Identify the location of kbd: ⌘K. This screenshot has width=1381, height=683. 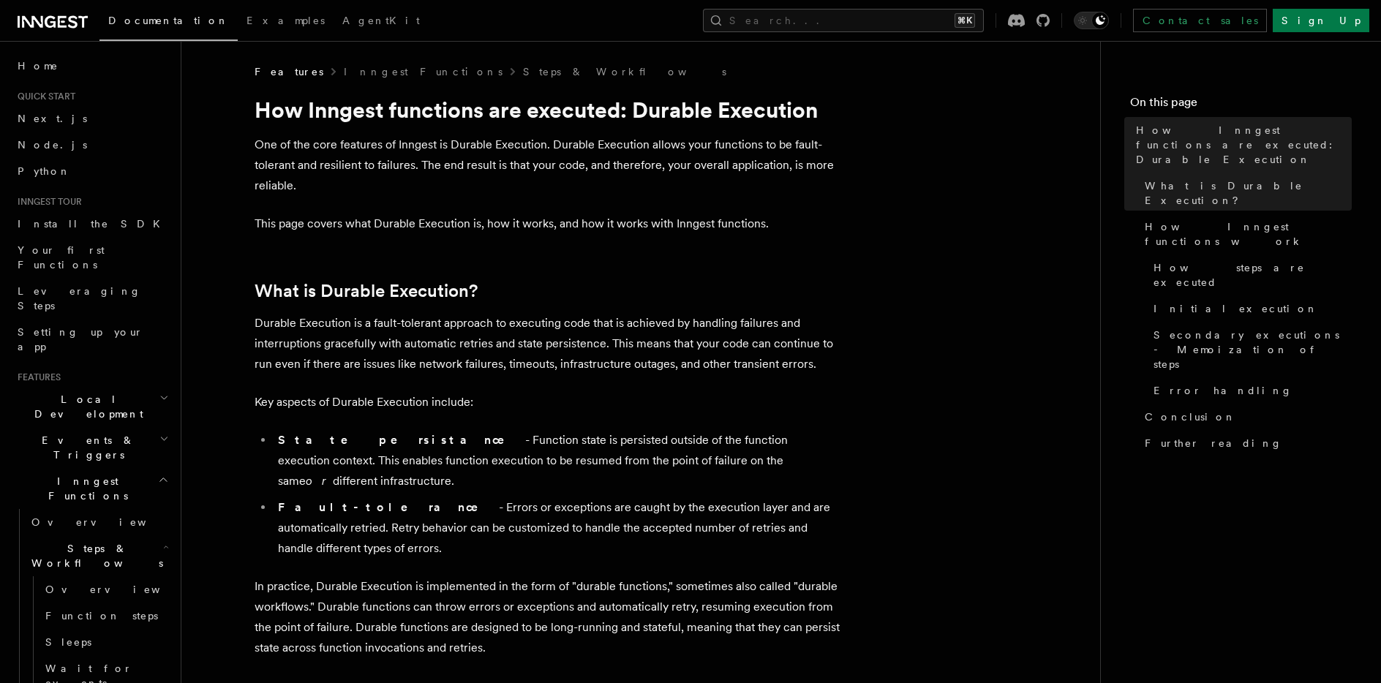
(965, 20).